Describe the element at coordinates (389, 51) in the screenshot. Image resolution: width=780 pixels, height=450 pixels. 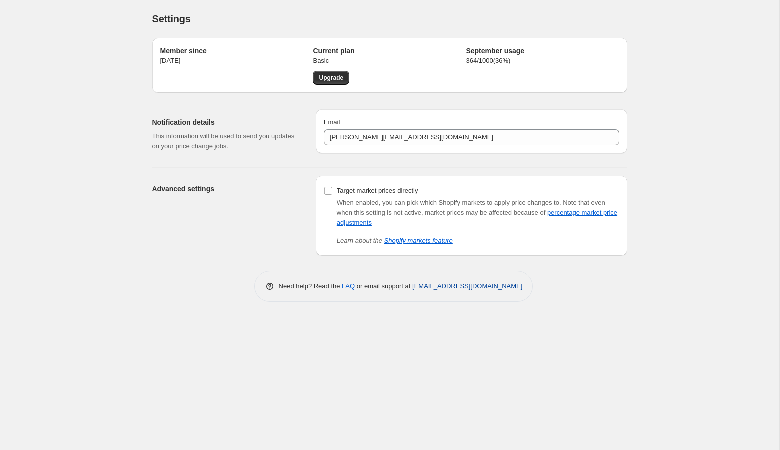
I see `h2: Current plan` at that location.